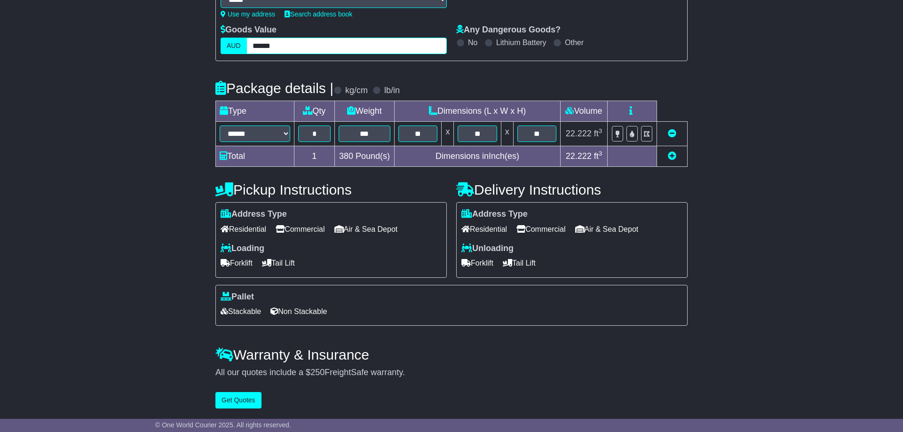  Describe the element at coordinates (234, 46) in the screenshot. I see `label: AUD` at that location.